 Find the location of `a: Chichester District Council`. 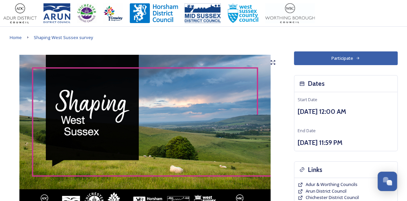

a: Chichester District Council is located at coordinates (332, 197).